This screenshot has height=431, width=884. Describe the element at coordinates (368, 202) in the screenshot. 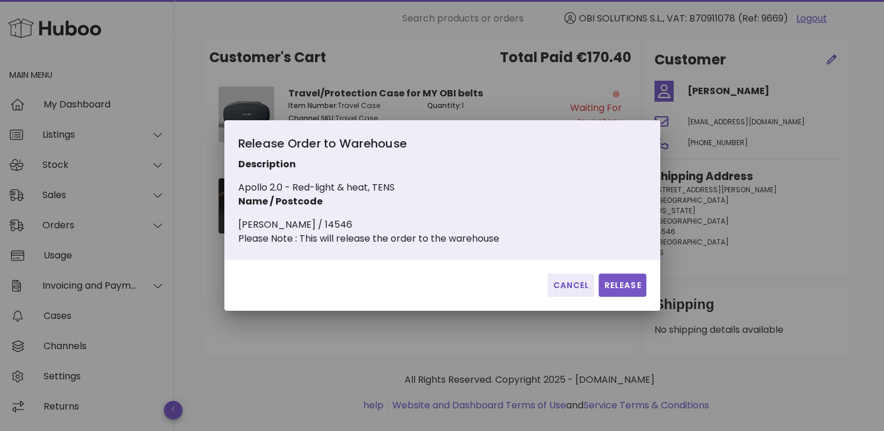

I see `p: Name / Postcode` at that location.